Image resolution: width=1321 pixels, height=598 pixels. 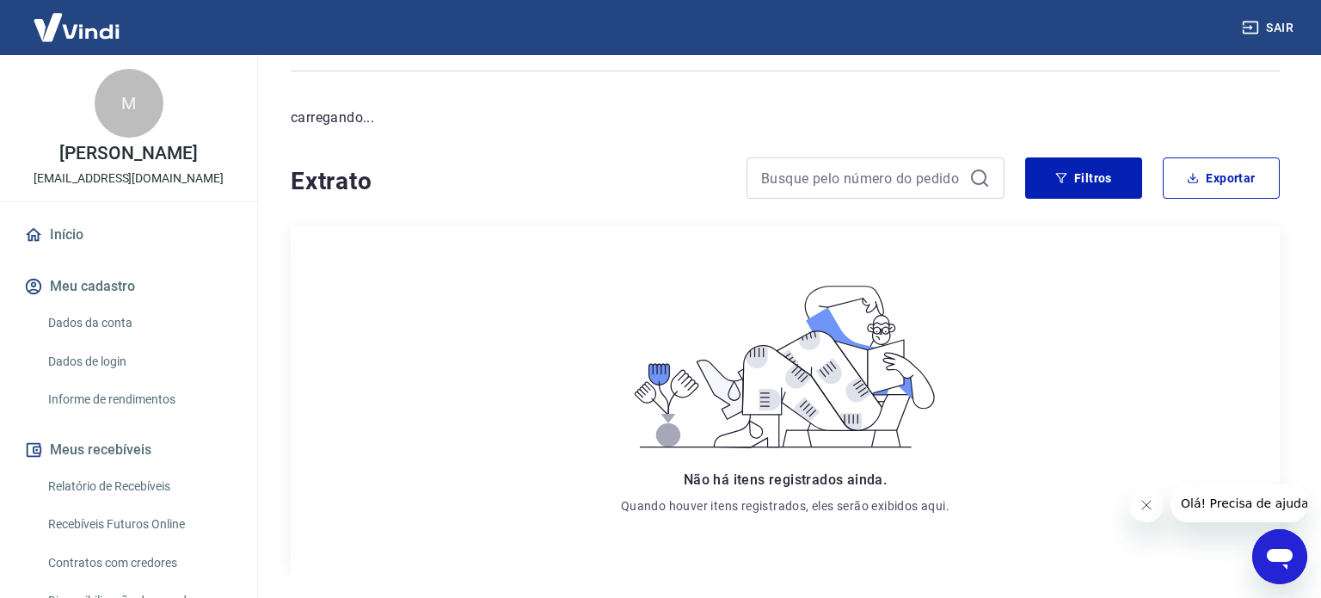 What do you see at coordinates (128, 235) in the screenshot?
I see `a: Início` at bounding box center [128, 235].